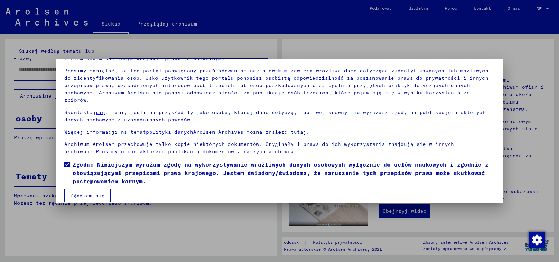 The image size is (559, 262). Describe the element at coordinates (170, 132) in the screenshot. I see `a: polityki danych` at that location.